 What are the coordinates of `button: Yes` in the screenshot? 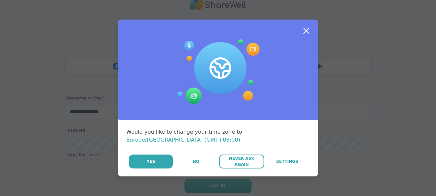 It's located at (151, 162).